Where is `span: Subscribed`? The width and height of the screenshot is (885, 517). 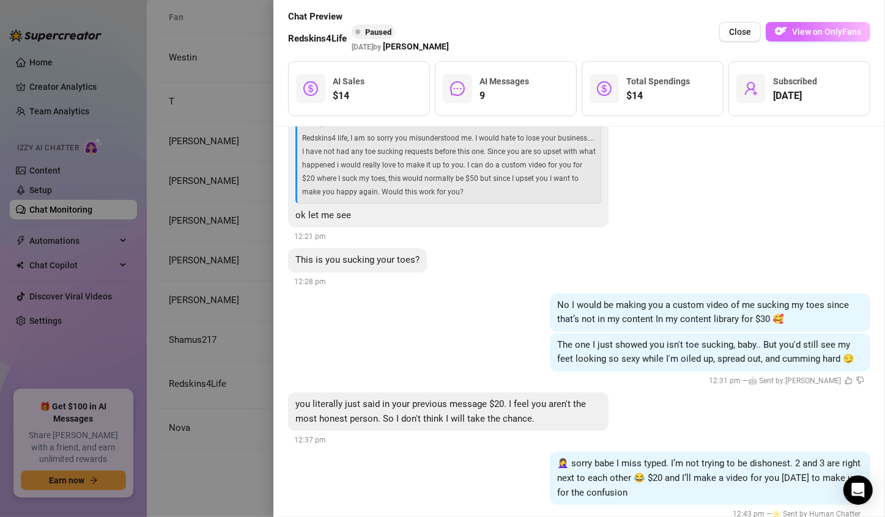
span: Subscribed is located at coordinates (795, 81).